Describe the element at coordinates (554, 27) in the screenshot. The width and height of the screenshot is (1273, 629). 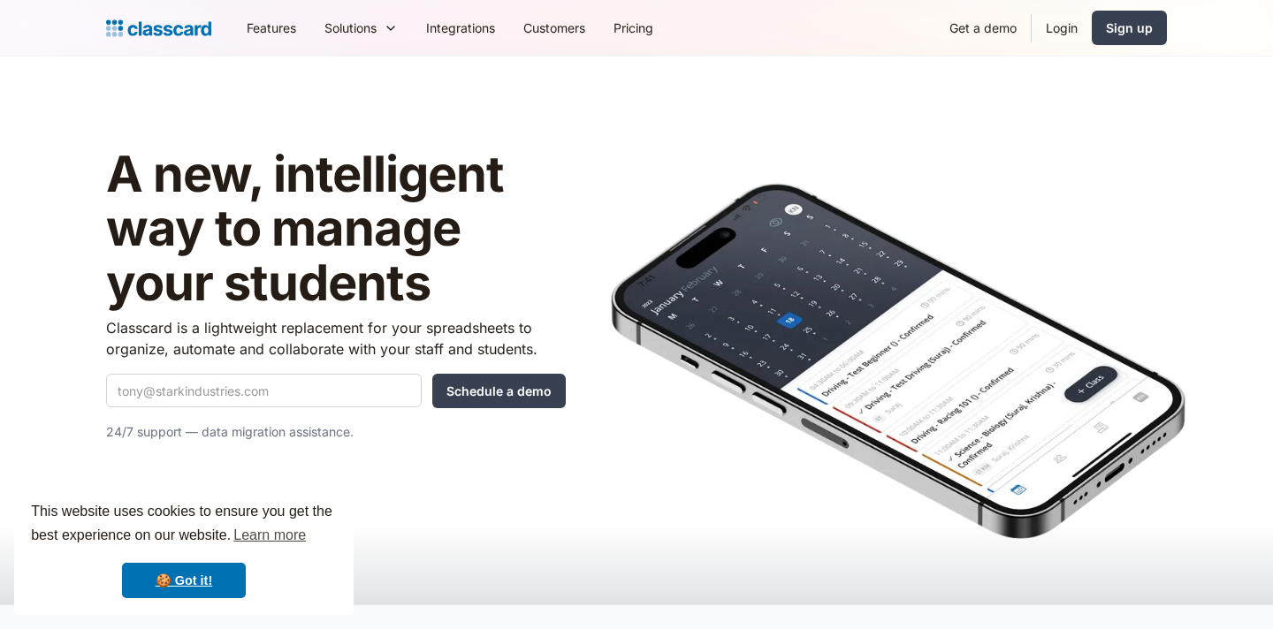
I see `a: Customers` at that location.